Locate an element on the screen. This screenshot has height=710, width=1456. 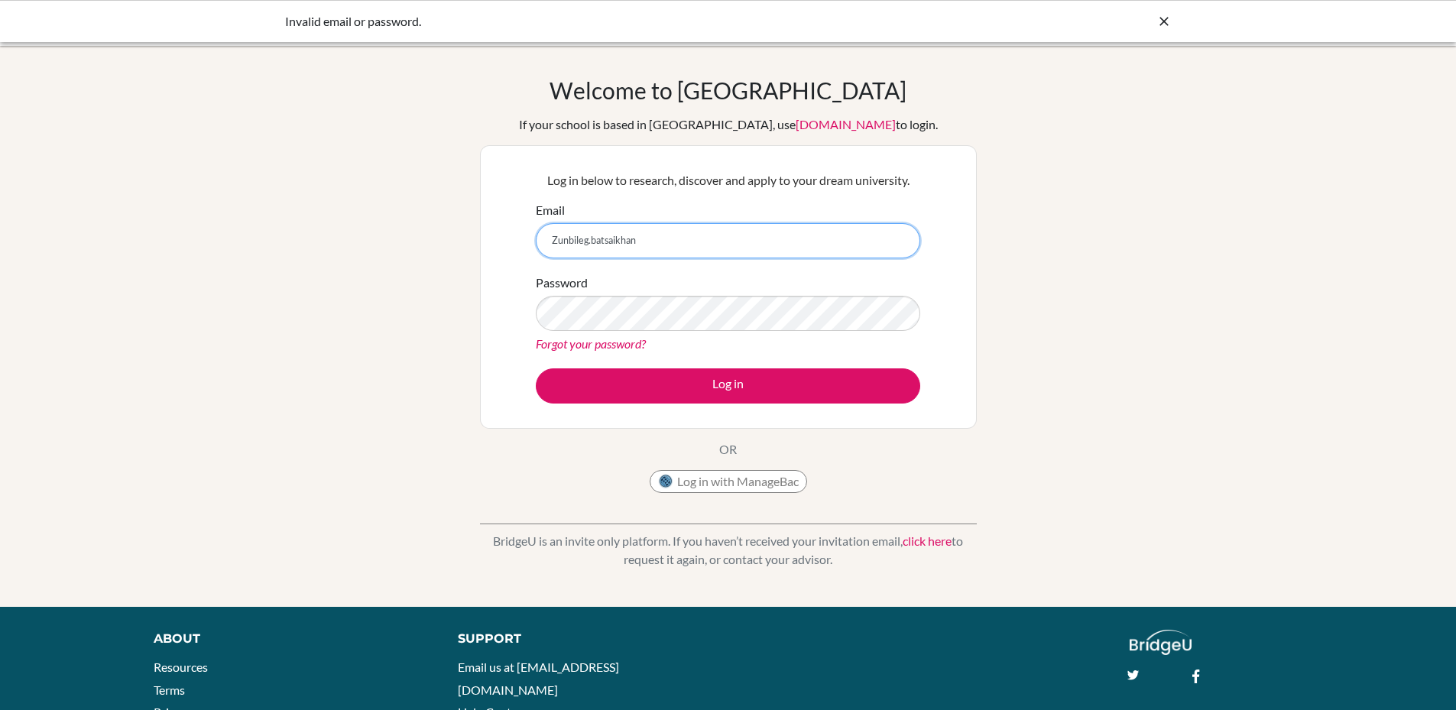
img: logo_white@2x-f4f0deed5e89b7ecb1c2cc34c3e3d731f90f0f143d5ea2071677605dd97b5244.png is located at coordinates (1160, 642).